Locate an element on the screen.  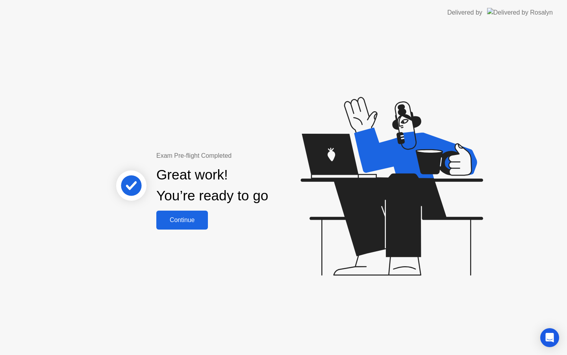
div: Continue is located at coordinates (182, 220).